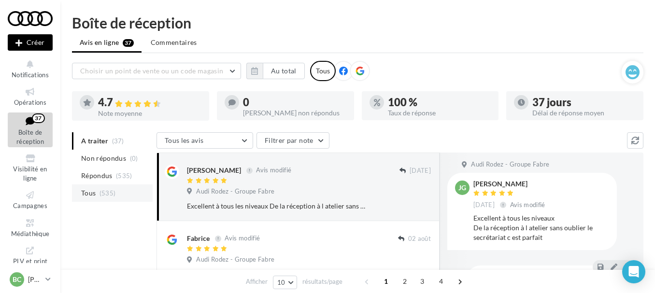 The width and height of the screenshot is (655, 293). What do you see at coordinates (205, 140) in the screenshot?
I see `button: Tous les avis` at bounding box center [205, 140].